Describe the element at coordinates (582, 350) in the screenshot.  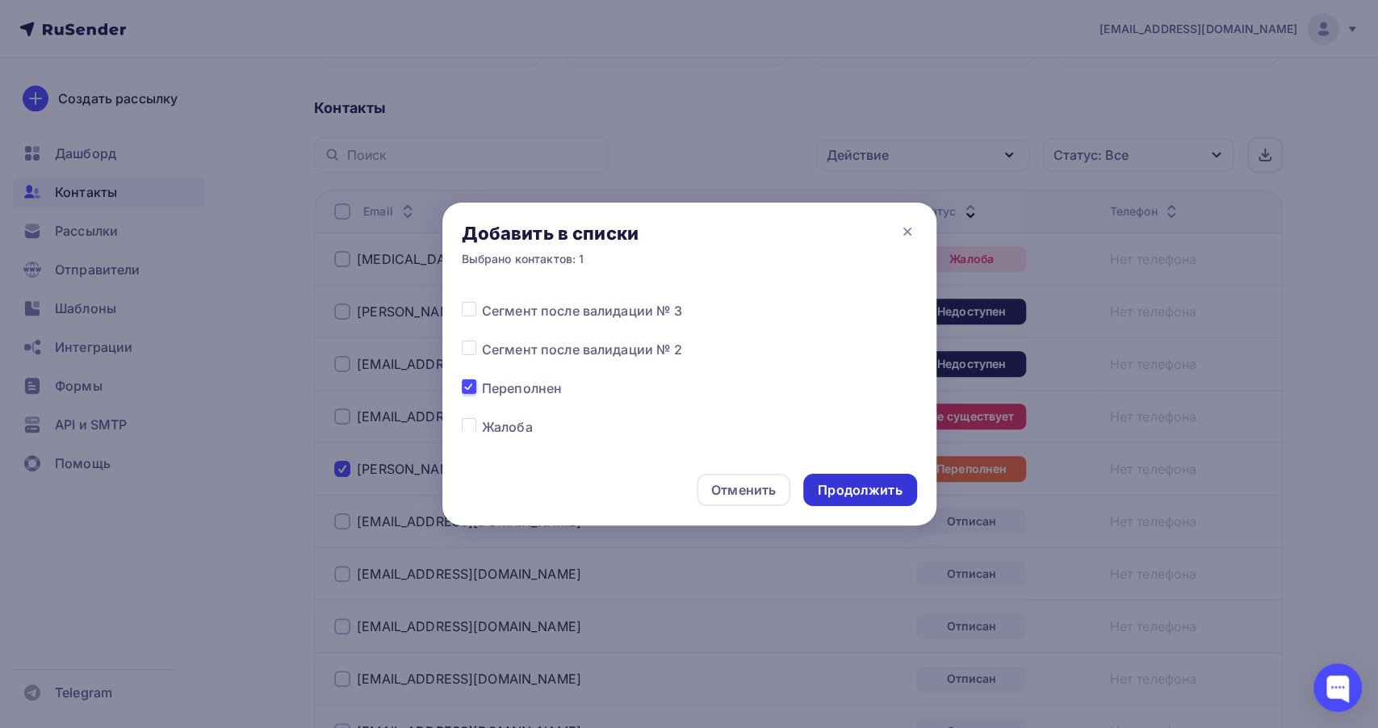
I see `span: Сегмент после валидации № 2` at that location.